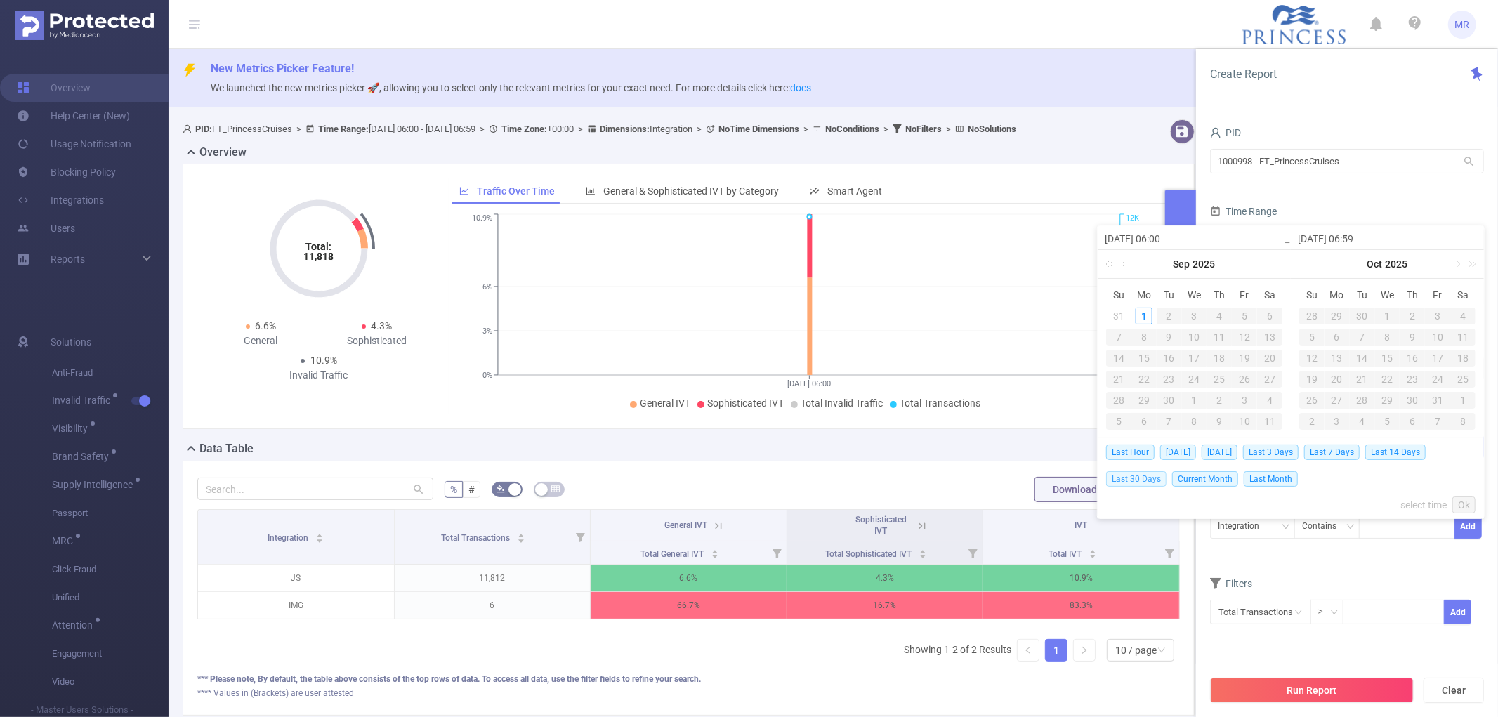  I want to click on td: September 25, 2025, so click(1219, 379).